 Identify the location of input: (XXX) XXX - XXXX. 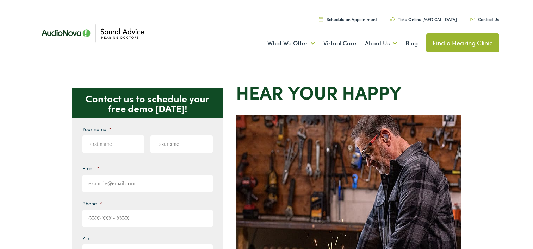
(148, 219).